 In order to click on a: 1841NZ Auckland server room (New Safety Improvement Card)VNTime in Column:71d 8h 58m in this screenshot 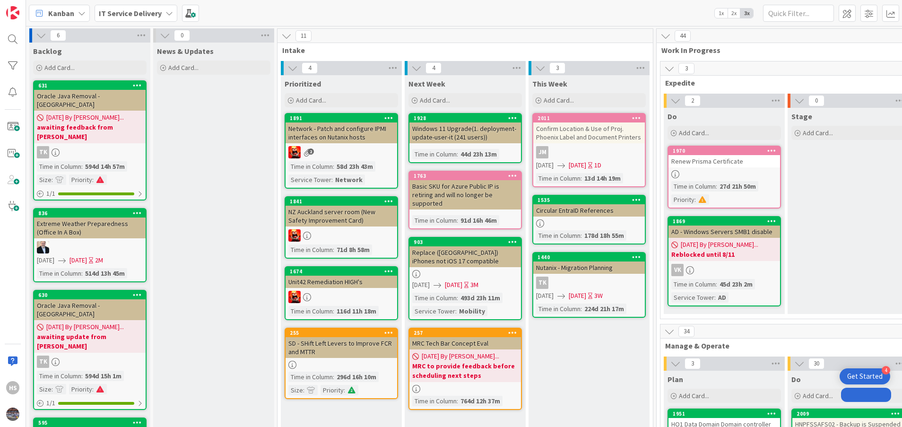, I will do `click(341, 227)`.